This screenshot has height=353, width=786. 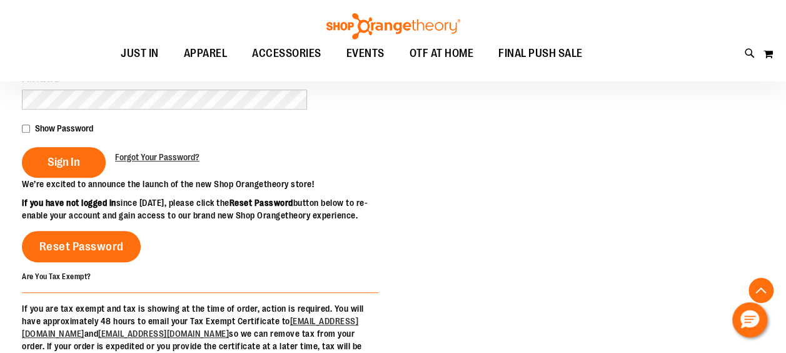 I want to click on span: Reset Password, so click(x=81, y=246).